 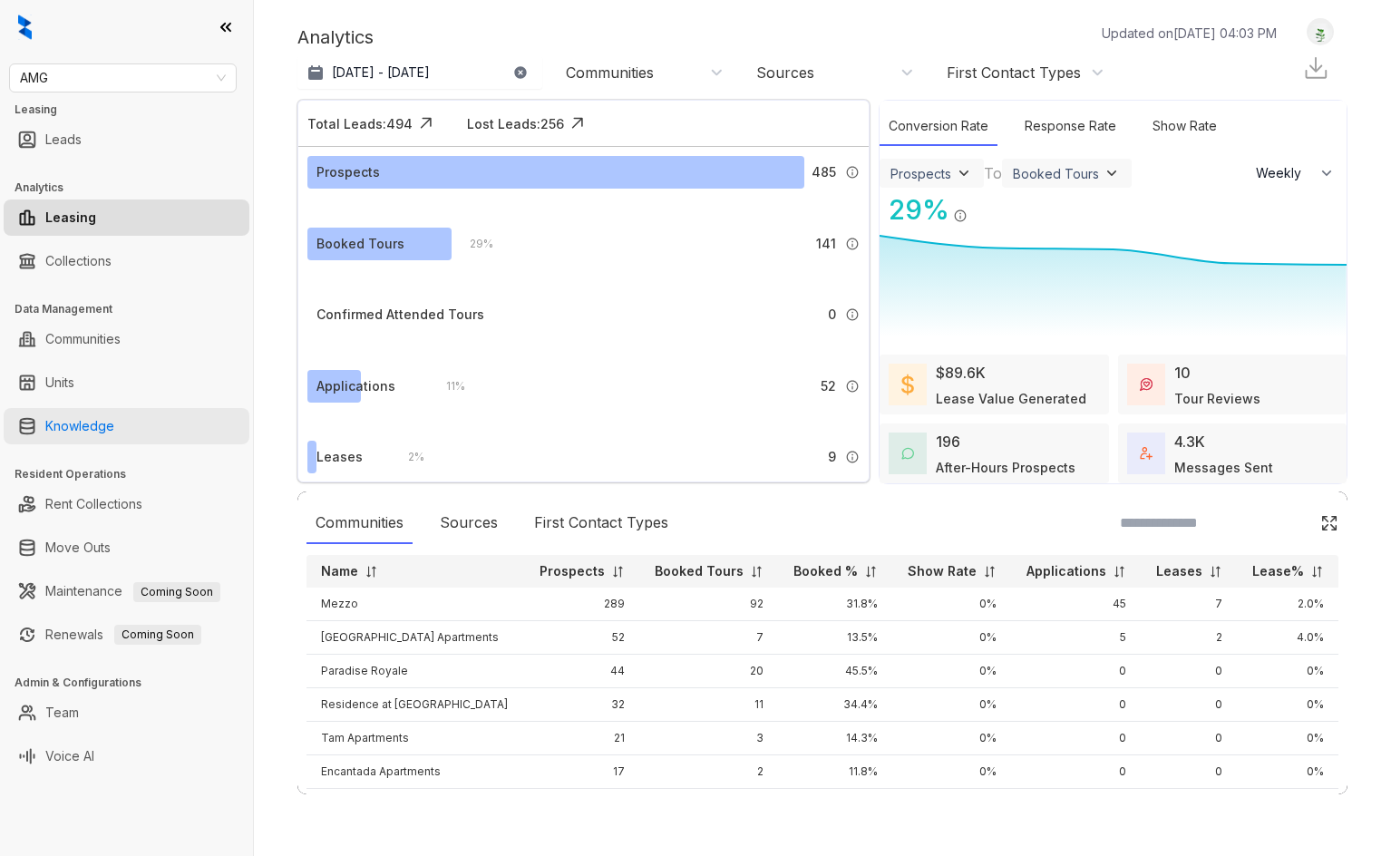 What do you see at coordinates (123, 635) in the screenshot?
I see `a: RenewalsComing Soon` at bounding box center [123, 635].